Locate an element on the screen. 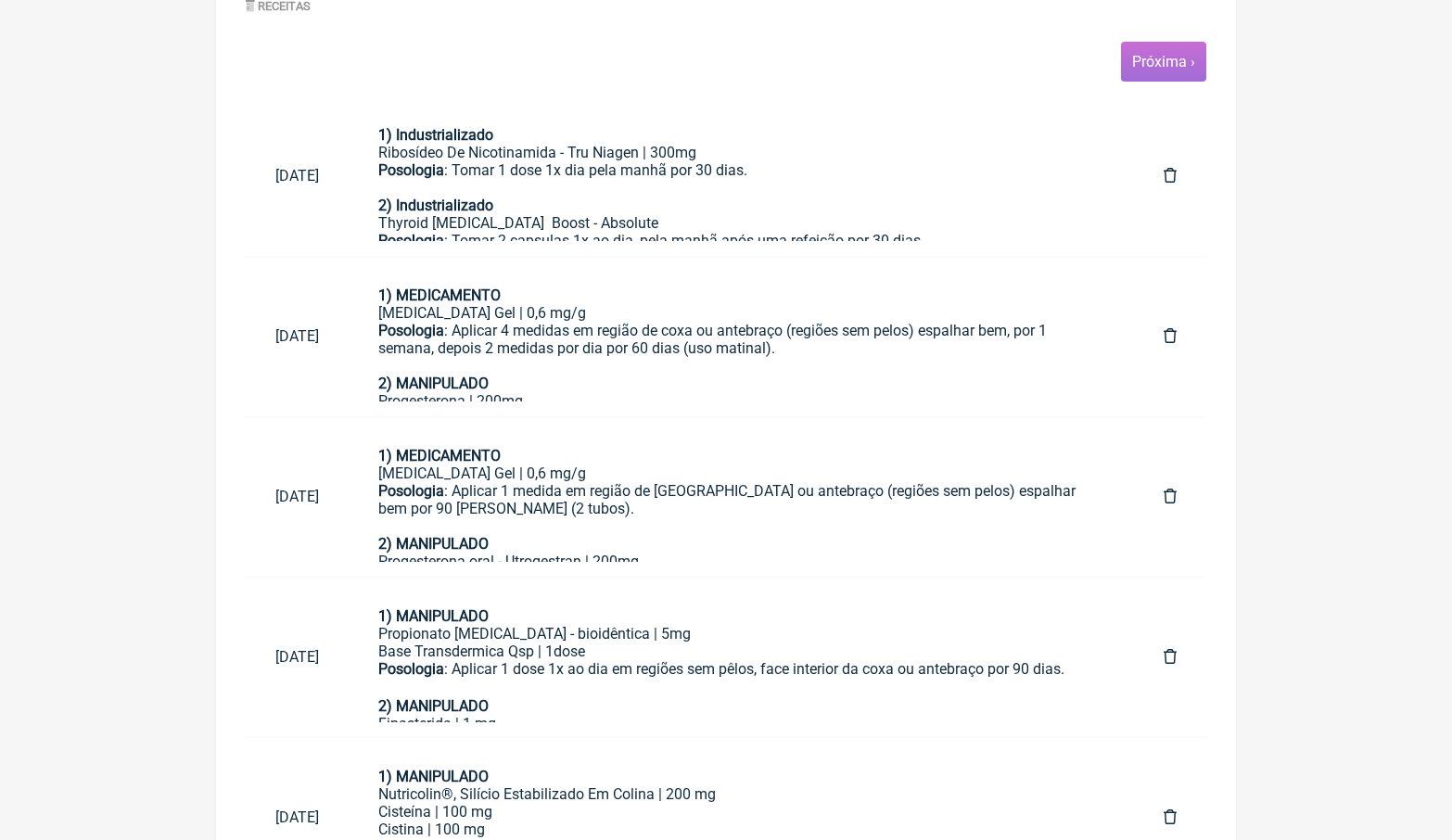  a: 1) IndustrializadoRibosídeo De Nicotinamida - Tru Niagen | 300mgPosologia: Tomar 1 dose 1x dia pe... is located at coordinates (741, 176).